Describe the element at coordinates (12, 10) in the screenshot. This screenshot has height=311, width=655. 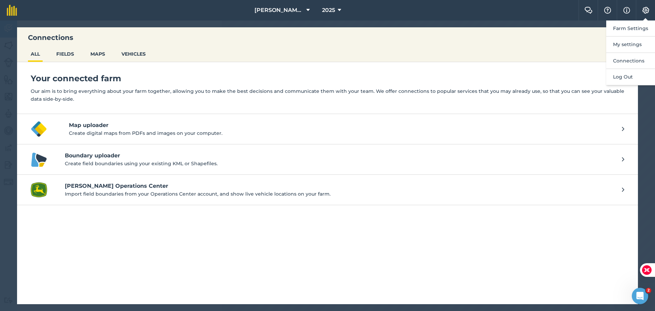
I see `img: fieldmargin Logo` at that location.